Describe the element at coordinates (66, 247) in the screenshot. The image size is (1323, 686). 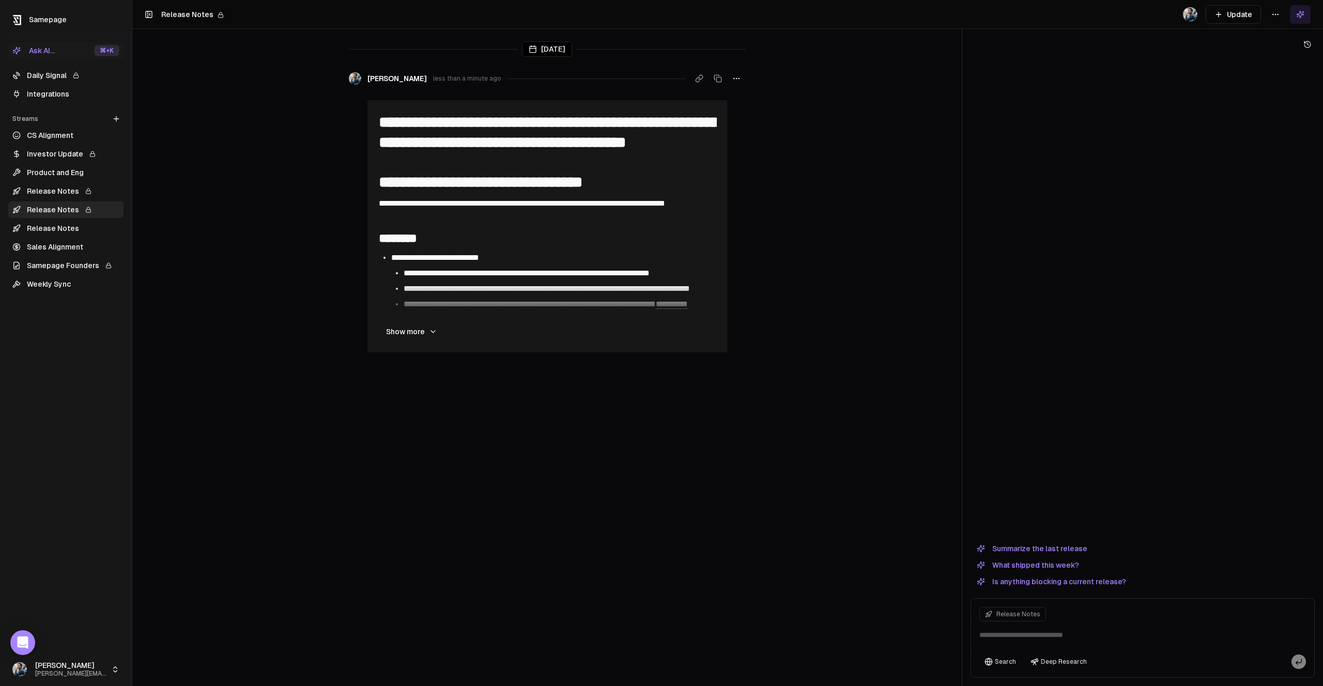
I see `a: Sales Alignment` at that location.